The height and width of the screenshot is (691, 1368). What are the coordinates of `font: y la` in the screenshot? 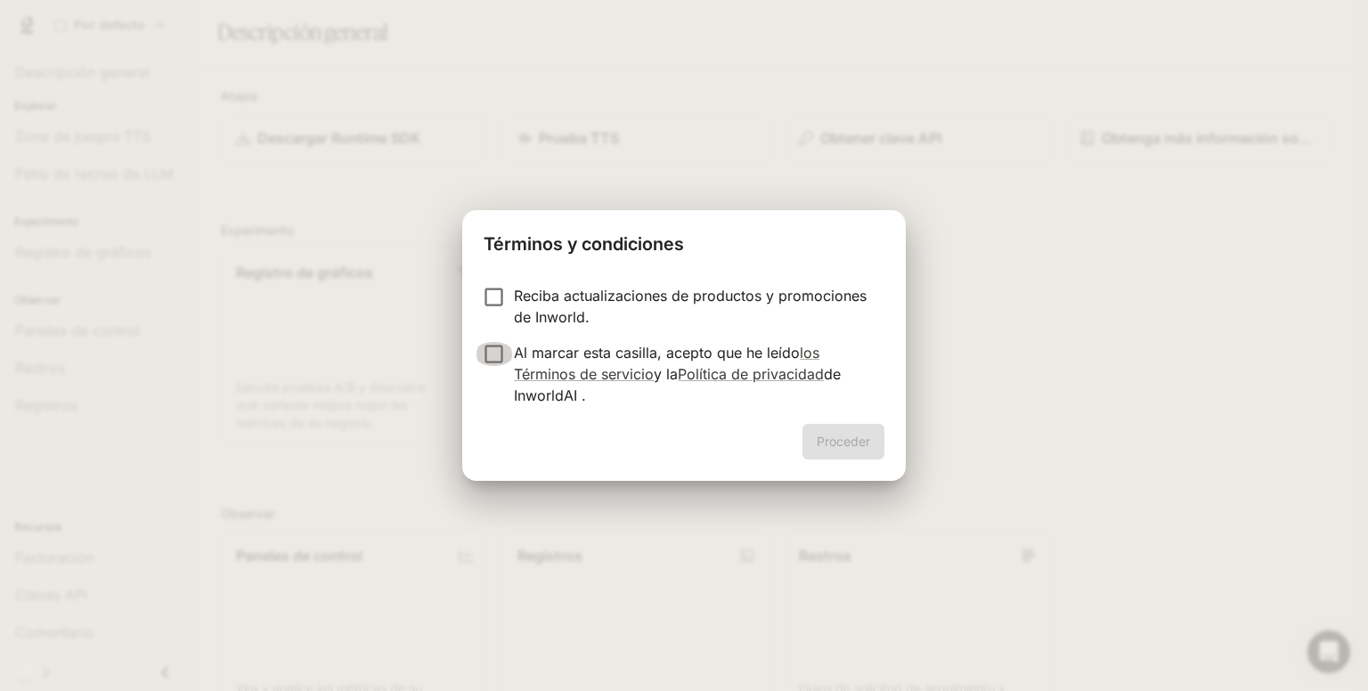 It's located at (665, 374).